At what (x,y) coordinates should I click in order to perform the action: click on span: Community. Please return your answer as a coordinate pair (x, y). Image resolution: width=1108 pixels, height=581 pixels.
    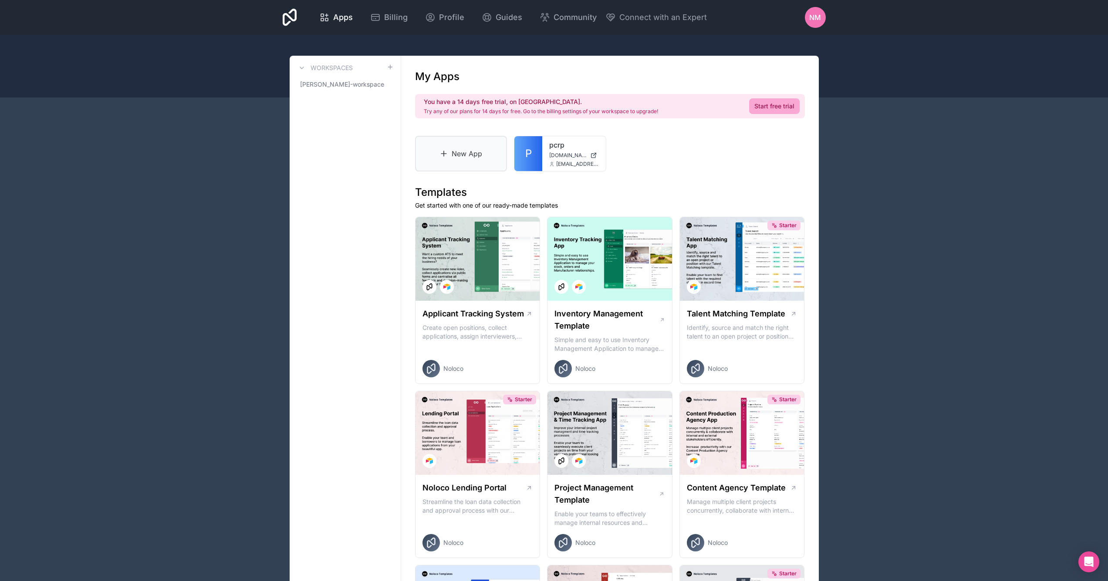
    Looking at the image, I should click on (575, 17).